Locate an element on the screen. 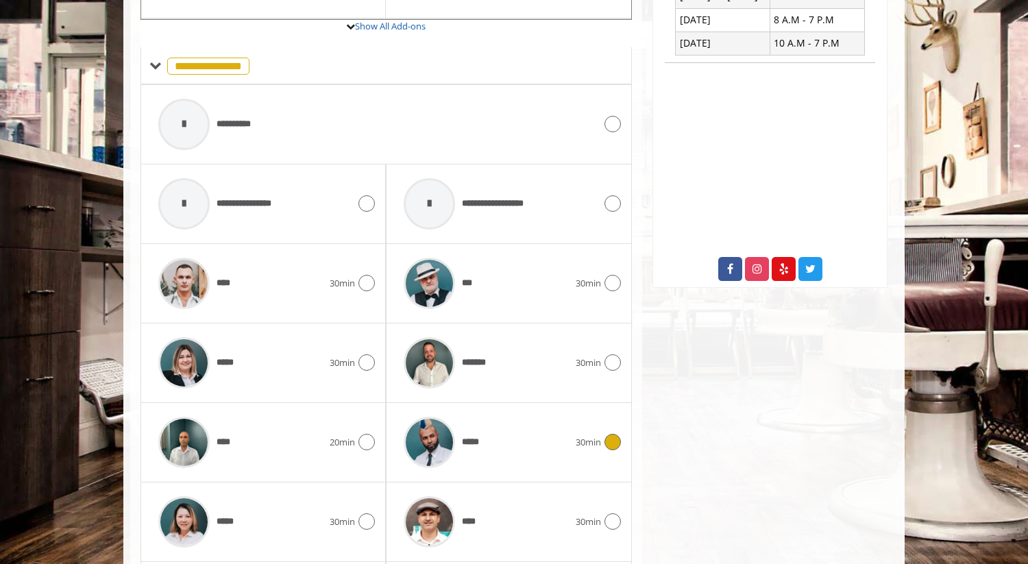 This screenshot has height=564, width=1028. a: Show All Add-ons is located at coordinates (390, 26).